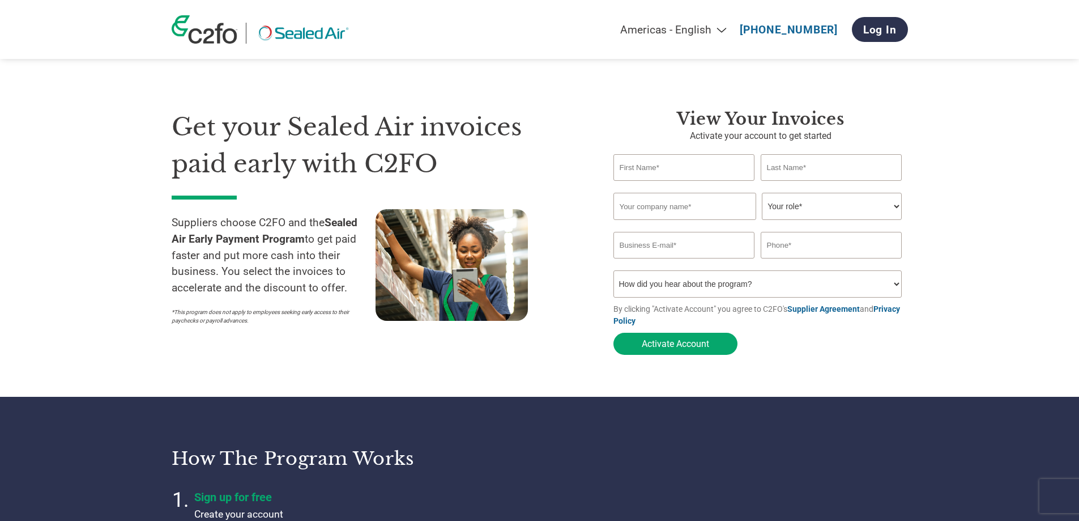  I want to click on strong: Sealed Air Early Payment Program, so click(265, 231).